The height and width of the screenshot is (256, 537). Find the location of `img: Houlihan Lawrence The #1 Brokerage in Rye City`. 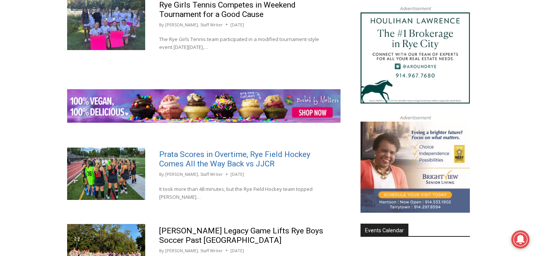

img: Houlihan Lawrence The #1 Brokerage in Rye City is located at coordinates (415, 58).